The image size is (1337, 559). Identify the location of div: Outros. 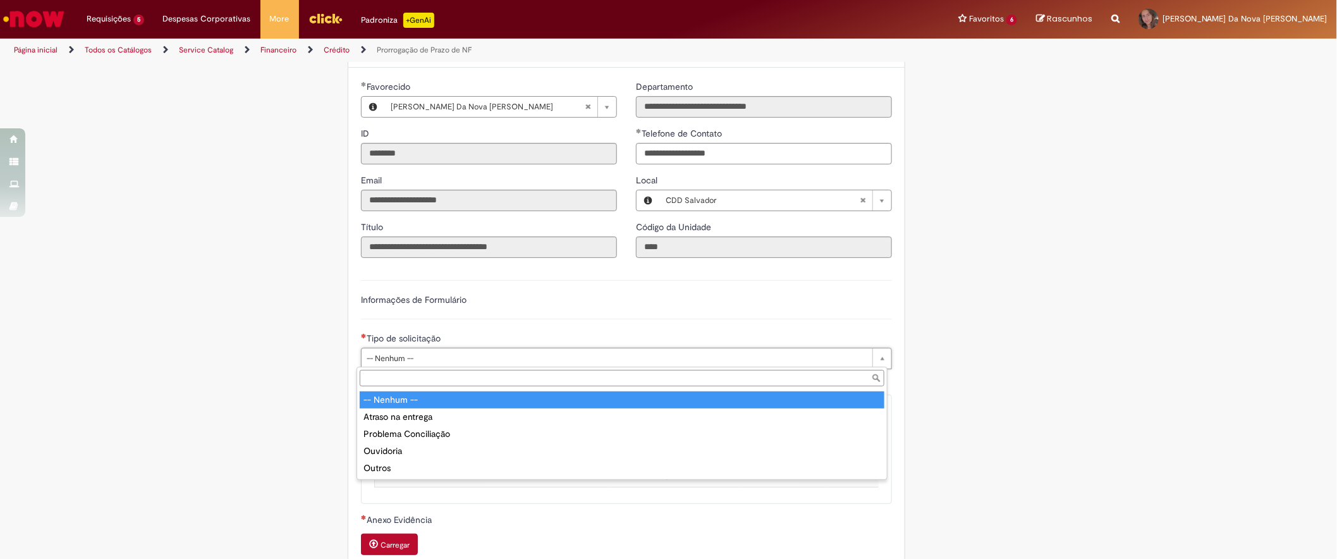
(622, 468).